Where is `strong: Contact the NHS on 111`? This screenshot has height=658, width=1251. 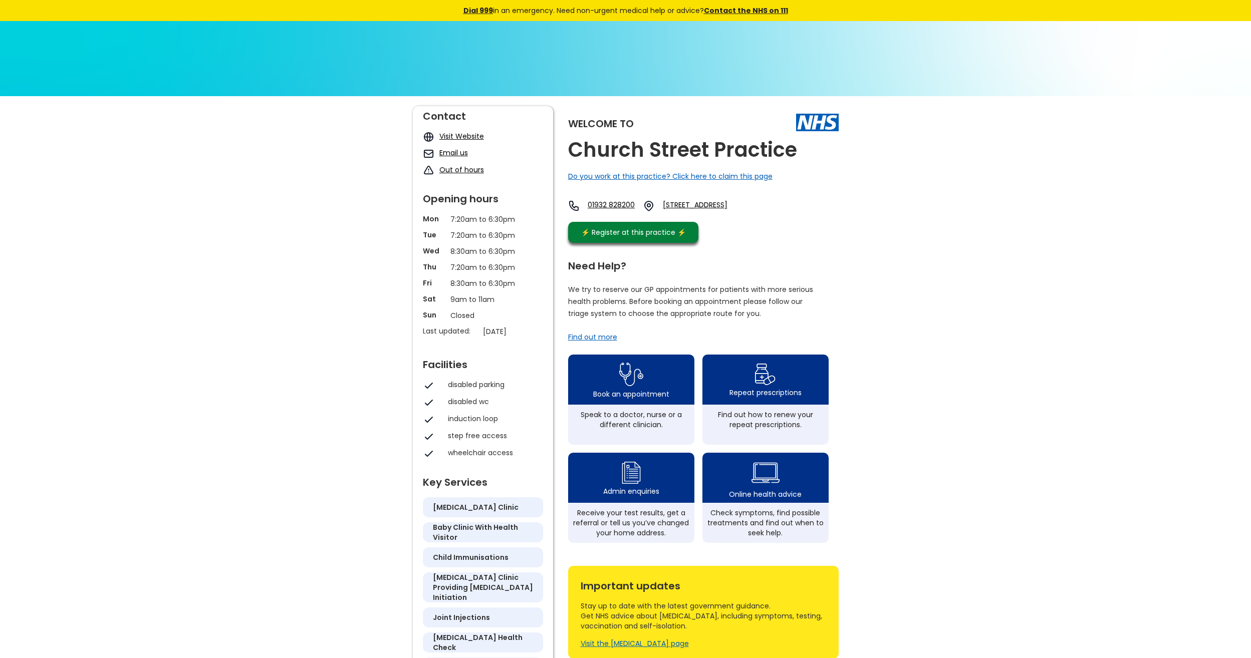
strong: Contact the NHS on 111 is located at coordinates (746, 11).